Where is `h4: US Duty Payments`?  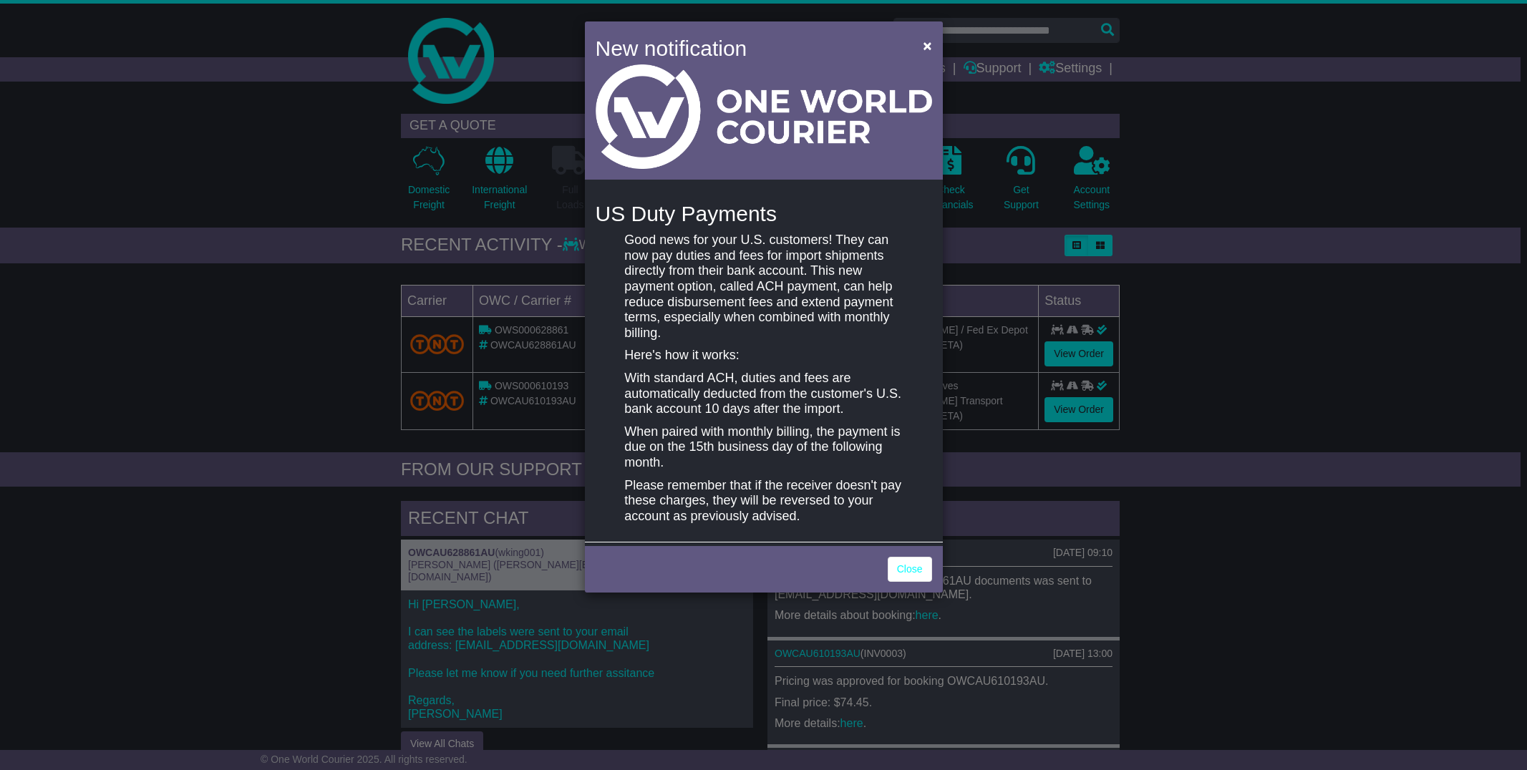 h4: US Duty Payments is located at coordinates (764, 213).